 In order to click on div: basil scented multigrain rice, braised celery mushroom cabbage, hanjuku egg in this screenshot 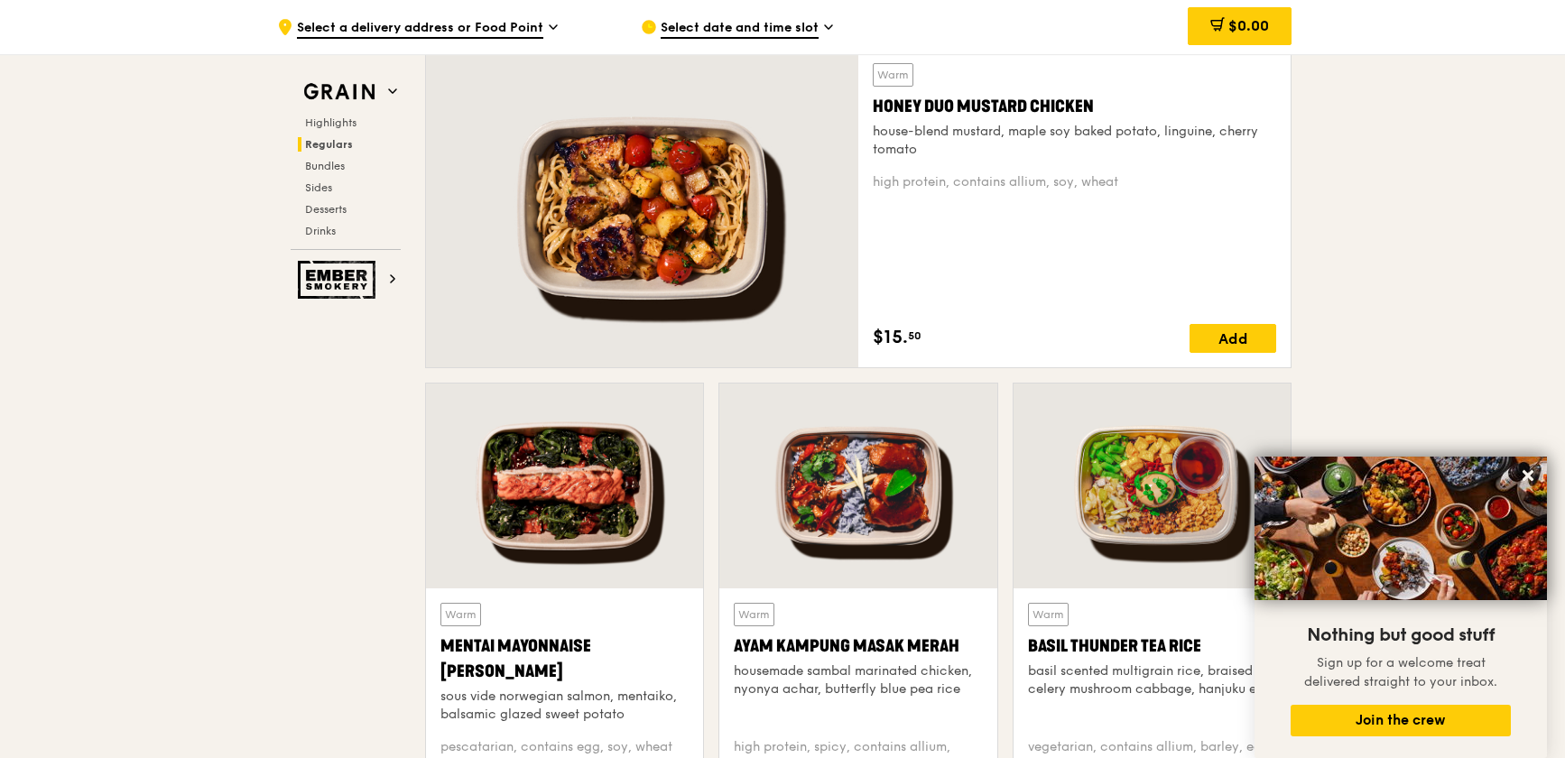, I will do `click(1152, 680)`.